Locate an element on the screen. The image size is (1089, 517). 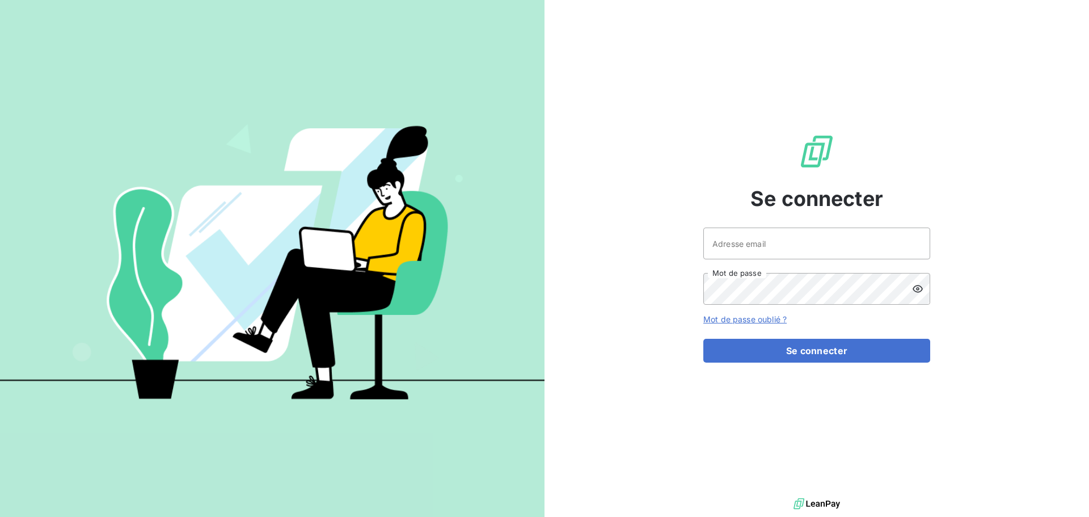
img: Logo LeanPay is located at coordinates (817, 151).